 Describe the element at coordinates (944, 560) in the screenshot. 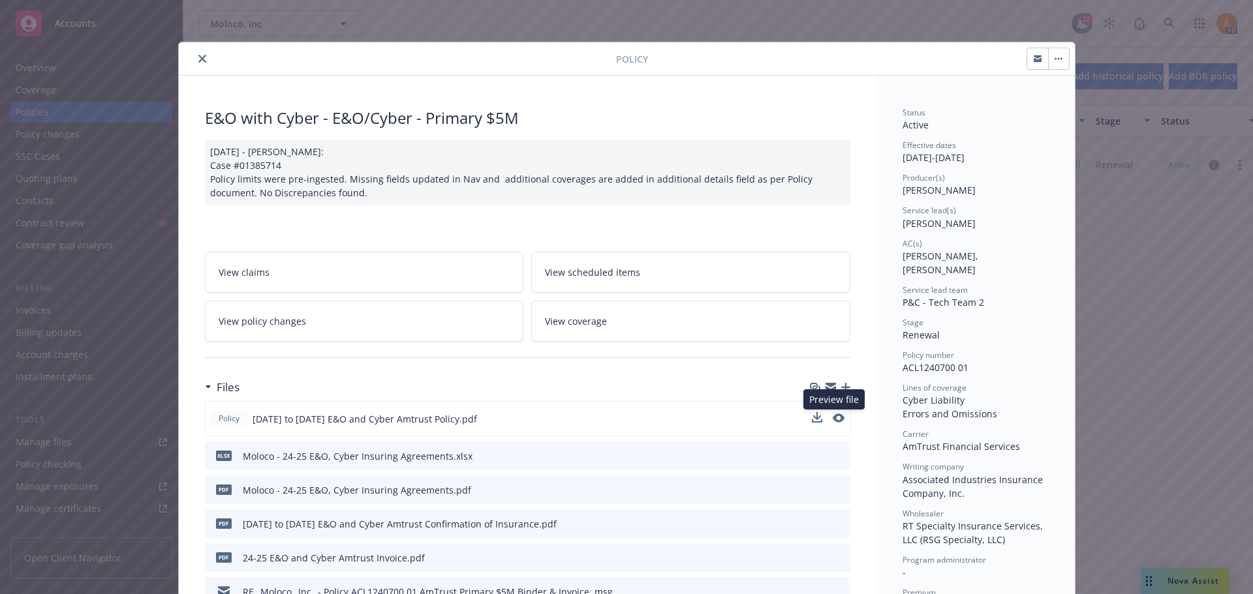

I see `span: Program administrator` at that location.